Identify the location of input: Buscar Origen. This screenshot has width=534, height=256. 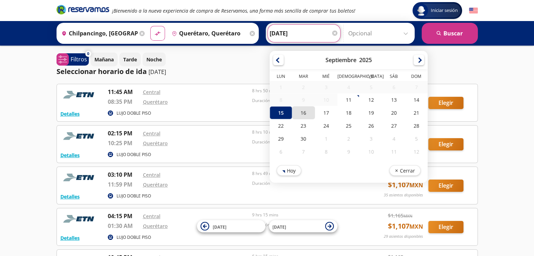
(98, 33).